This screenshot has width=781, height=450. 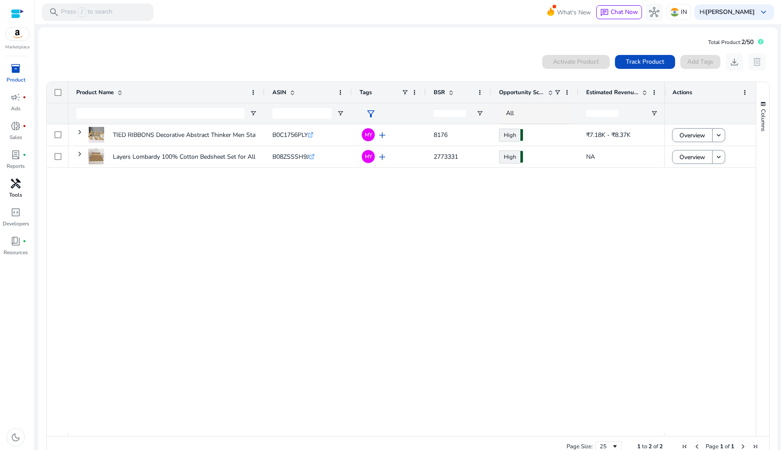 What do you see at coordinates (440, 92) in the screenshot?
I see `span: BSR` at bounding box center [440, 92].